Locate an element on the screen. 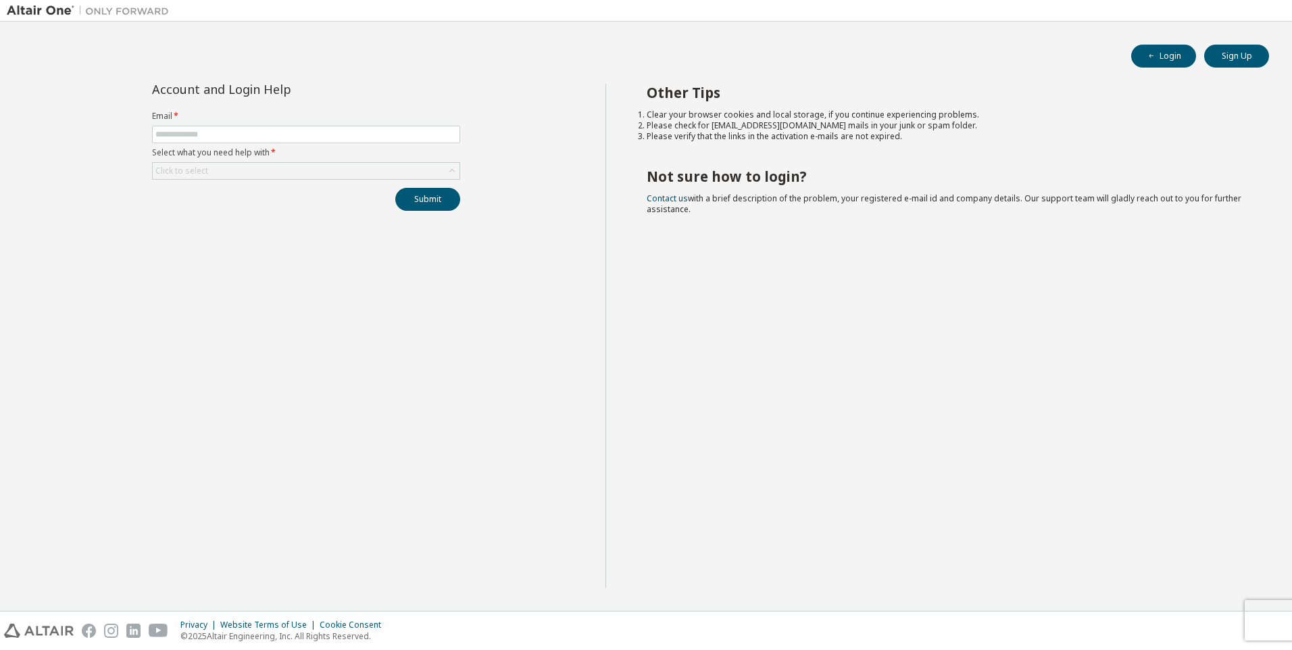 The width and height of the screenshot is (1292, 650). img: altair_logo.svg is located at coordinates (39, 631).